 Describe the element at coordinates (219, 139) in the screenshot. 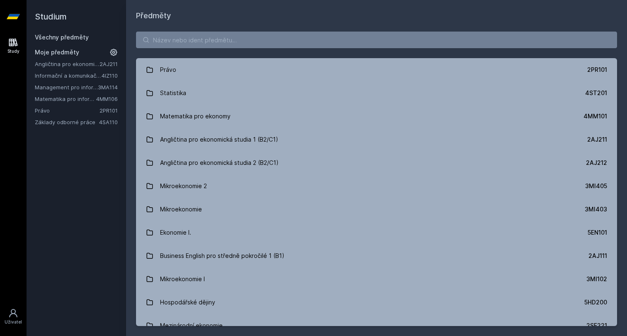

I see `div: Angličtina pro ekonomická studia 1 (B2/C1)` at that location.